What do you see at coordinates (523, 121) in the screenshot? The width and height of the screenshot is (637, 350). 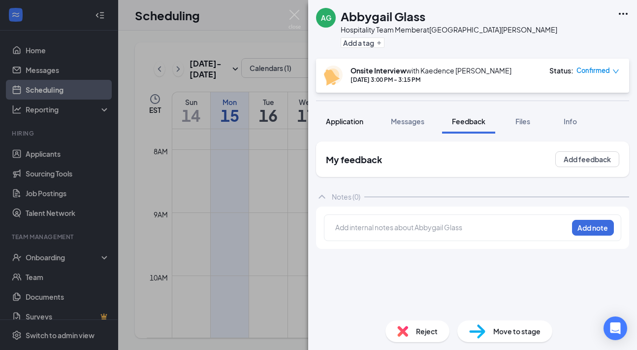 I see `span: Files` at bounding box center [523, 121].